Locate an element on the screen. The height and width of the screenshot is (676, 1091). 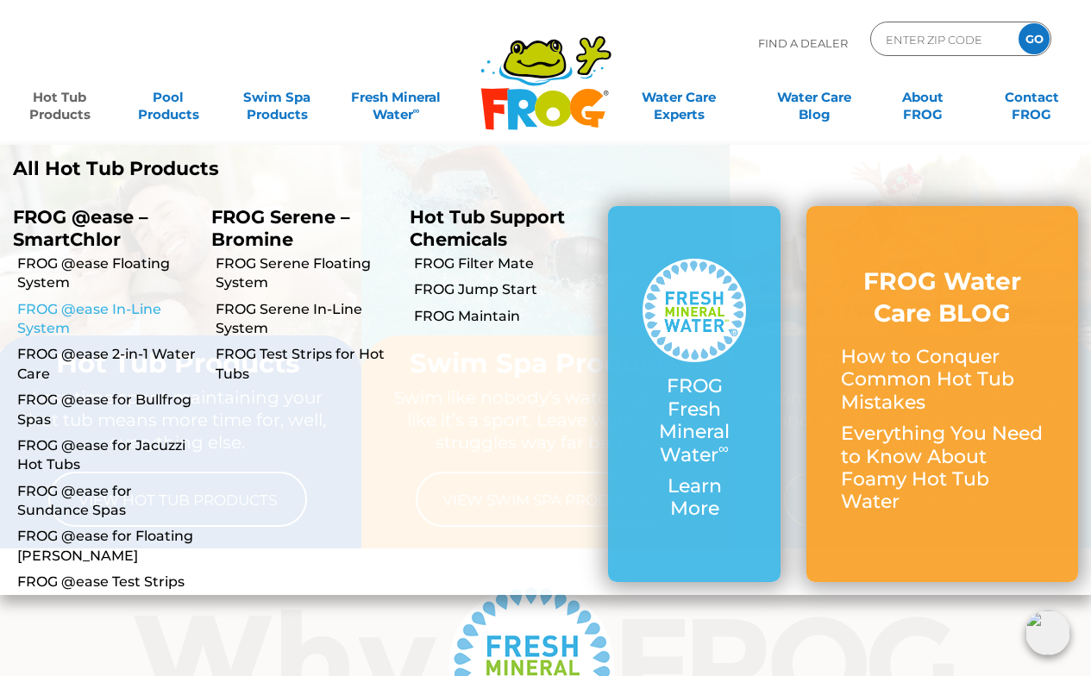
h3: FROG Water Care BLOG is located at coordinates (941, 297).